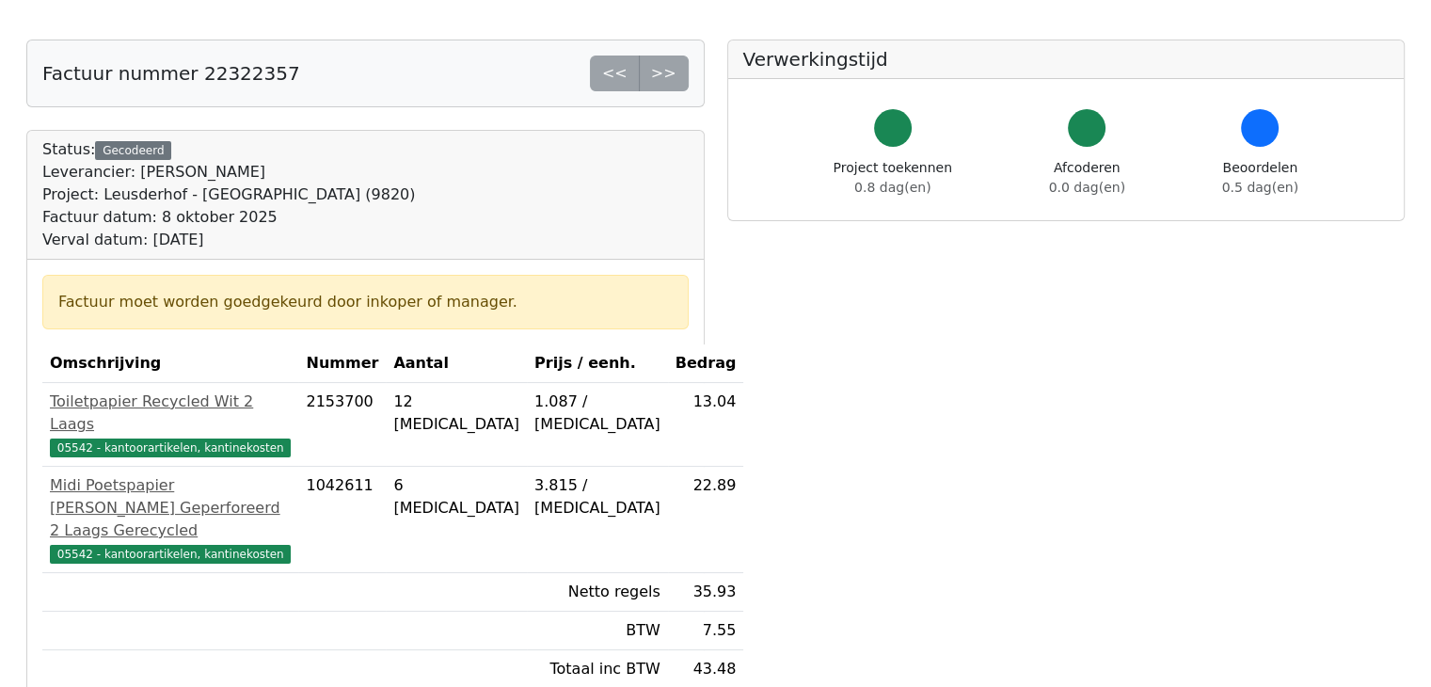 This screenshot has height=687, width=1431. Describe the element at coordinates (170, 413) in the screenshot. I see `div: Toiletpapier Recycled Wit 2 Laags` at that location.